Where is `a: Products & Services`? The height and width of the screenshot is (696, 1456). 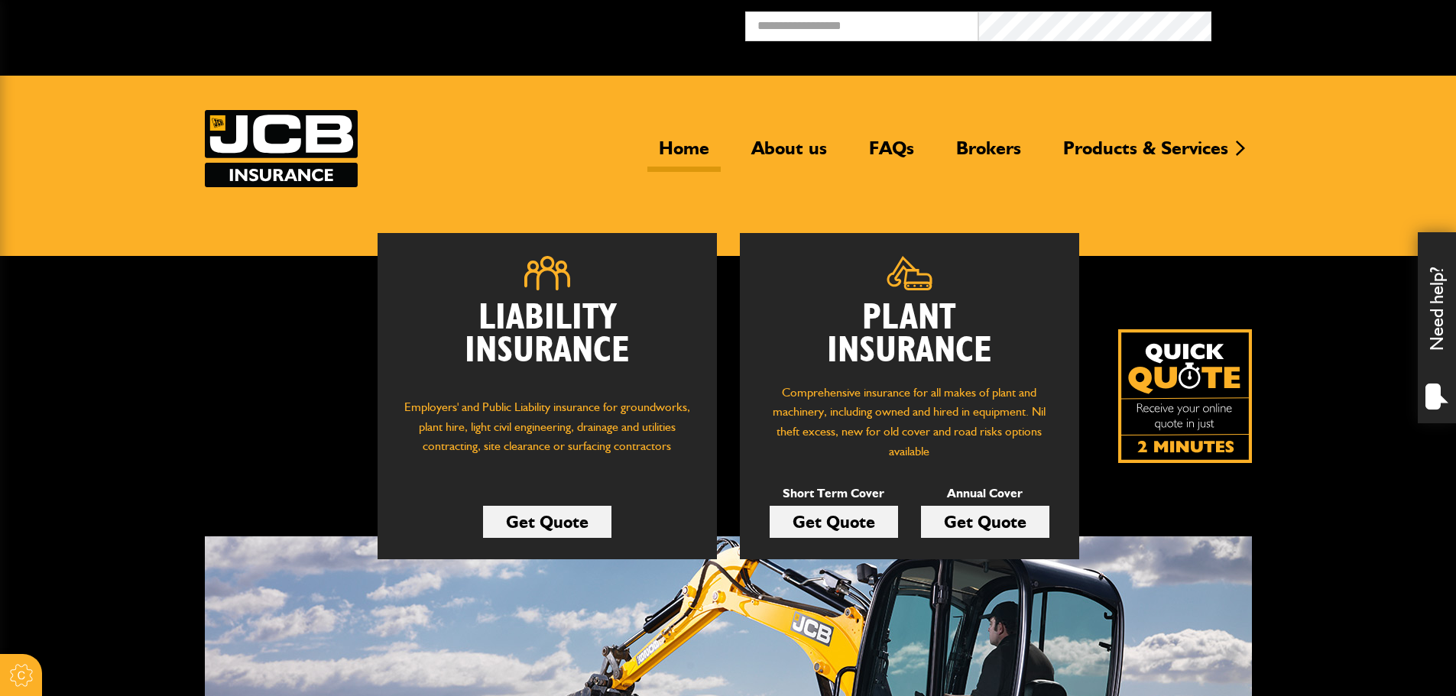
a: Products & Services is located at coordinates (1146, 154).